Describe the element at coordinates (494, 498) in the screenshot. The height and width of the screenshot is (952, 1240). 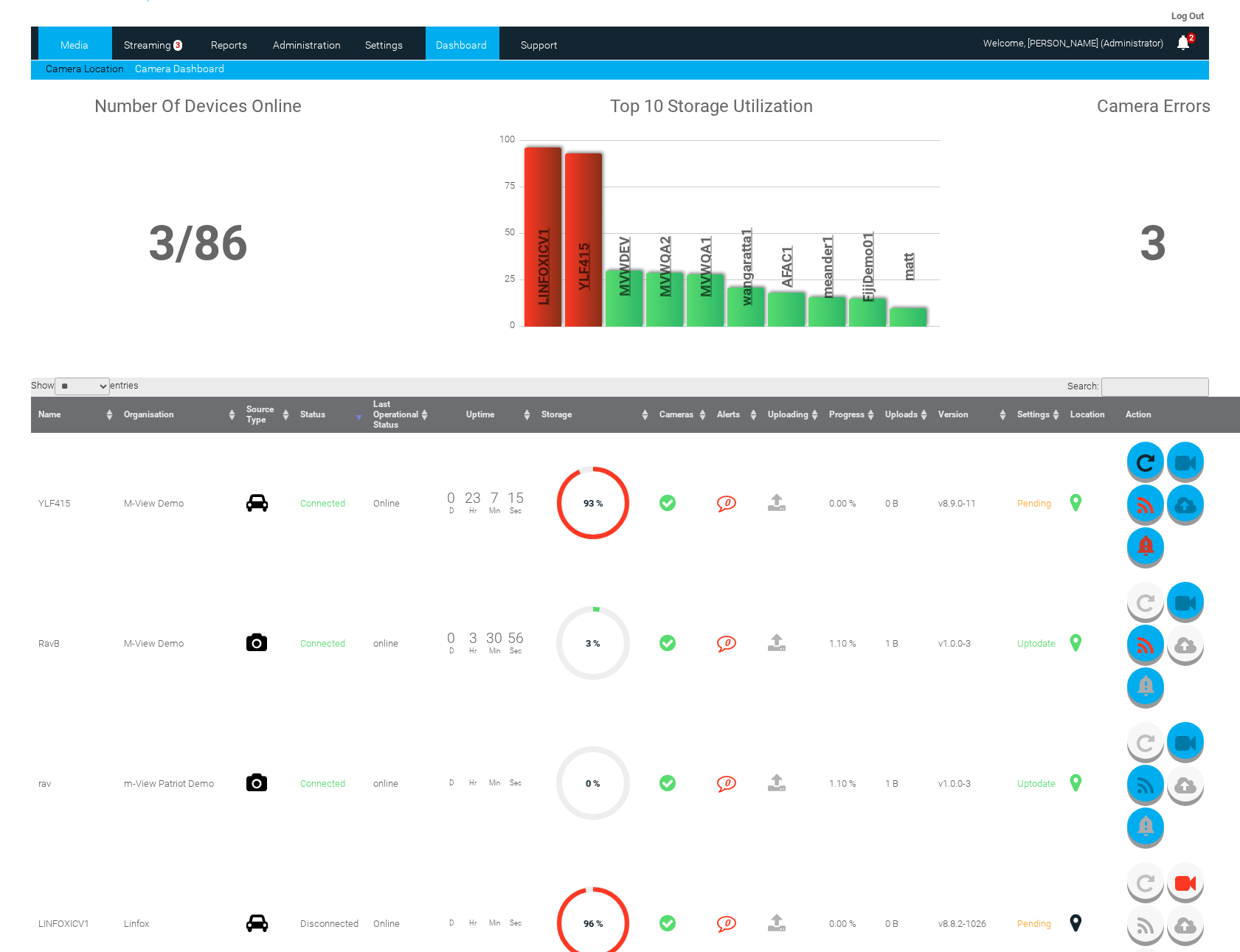
I see `span: 7` at that location.